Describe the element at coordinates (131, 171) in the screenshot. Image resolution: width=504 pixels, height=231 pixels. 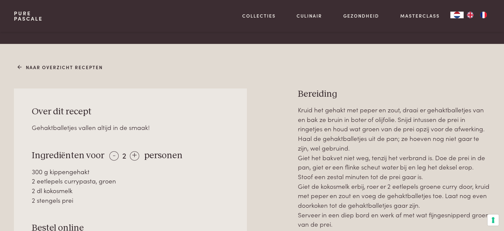
I see `div: 300 g kippengehakt` at that location.